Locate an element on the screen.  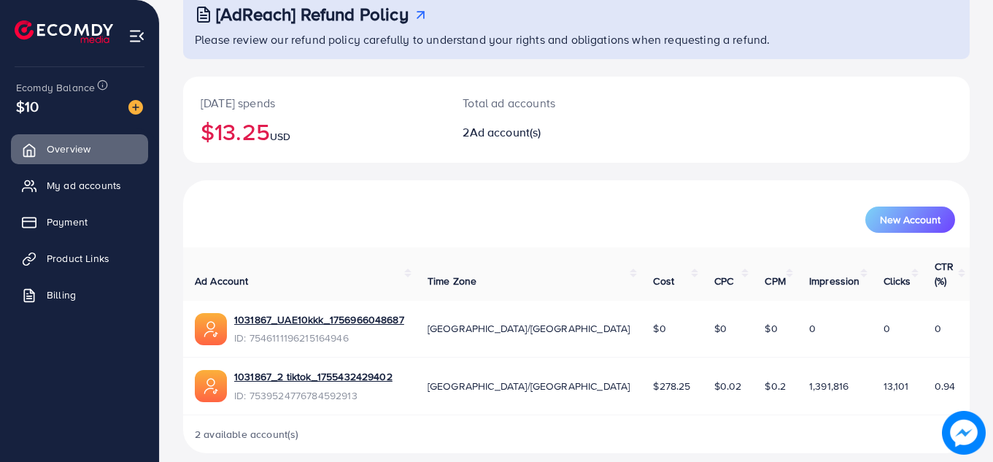
span: Time Zone is located at coordinates (452, 281).